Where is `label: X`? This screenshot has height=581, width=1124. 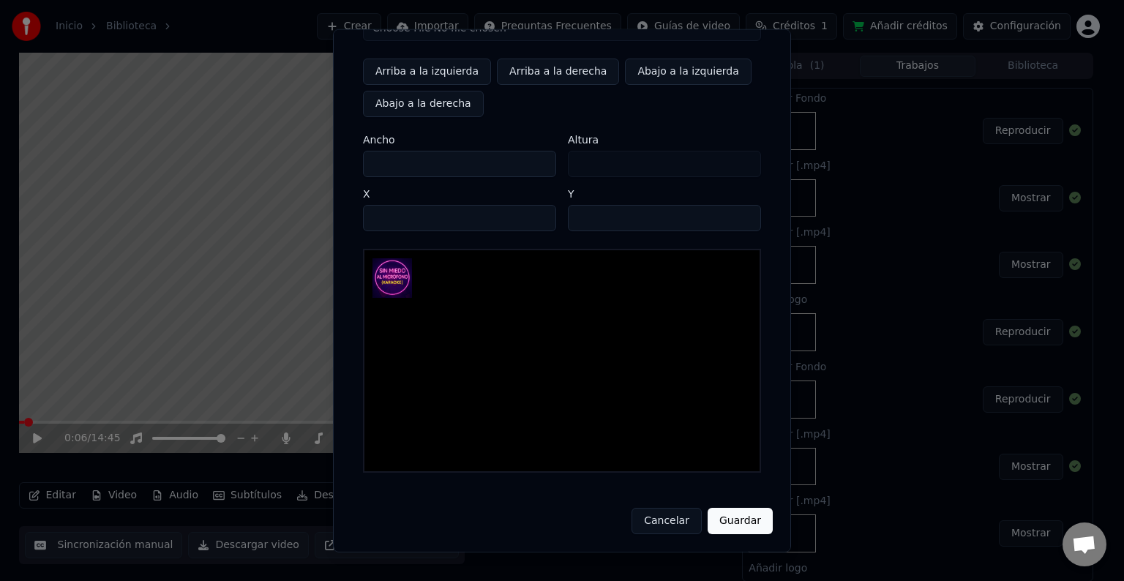
label: X is located at coordinates (460, 194).